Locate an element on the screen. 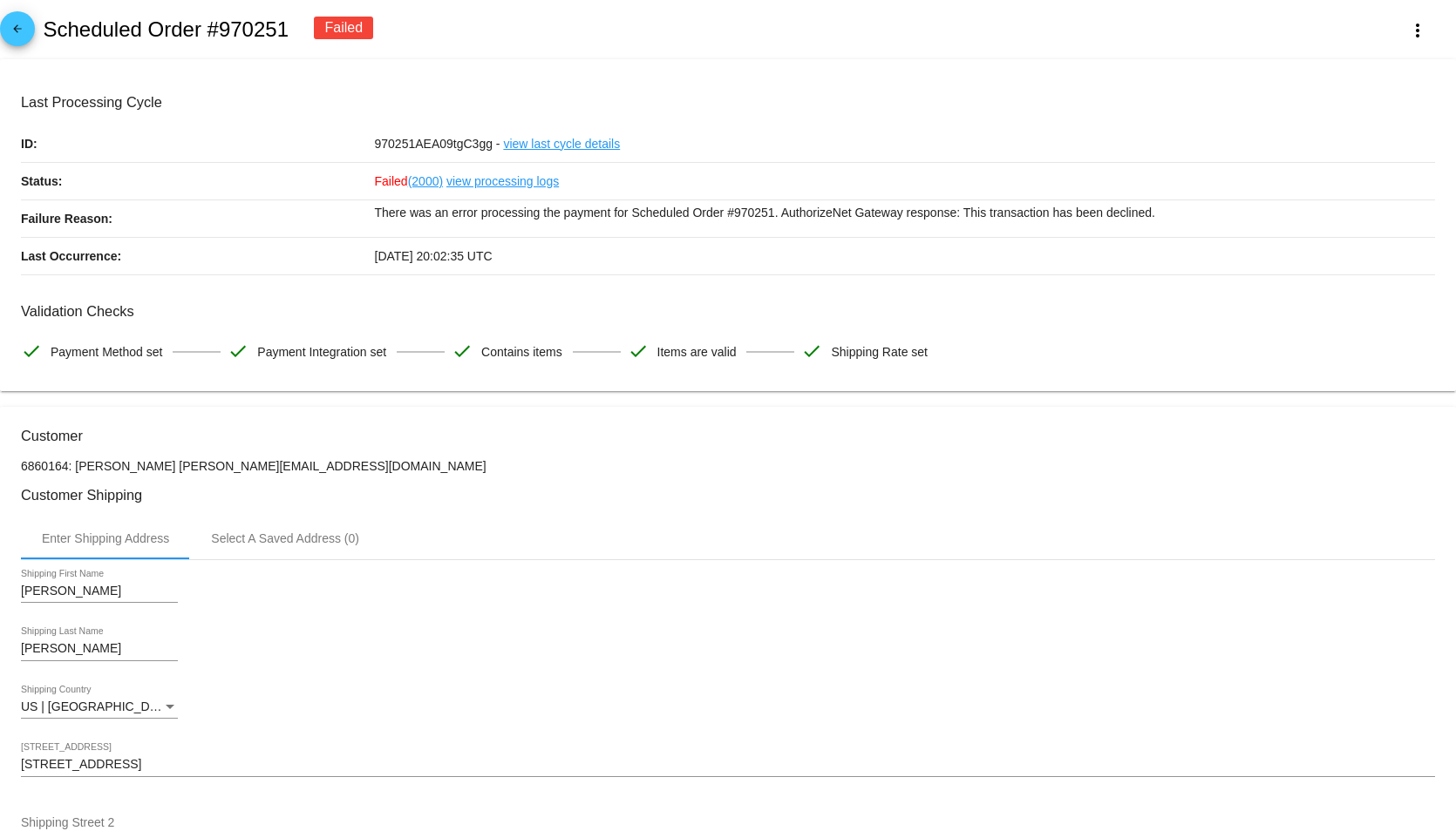  p: There was an error processing the payment for Scheduled Order #970251. AuthorizeNet Gateway respo... is located at coordinates (905, 213).